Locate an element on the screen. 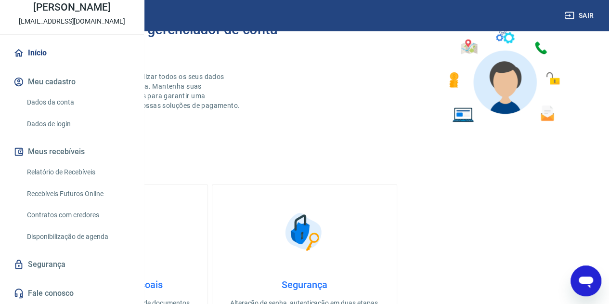  a: Contratos com credores is located at coordinates (77, 215).